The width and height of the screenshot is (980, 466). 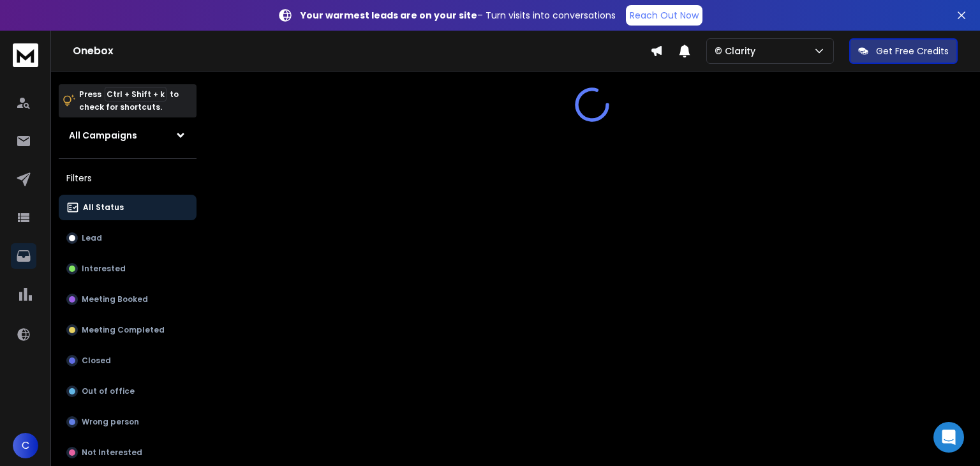 I want to click on p: All Status, so click(x=103, y=207).